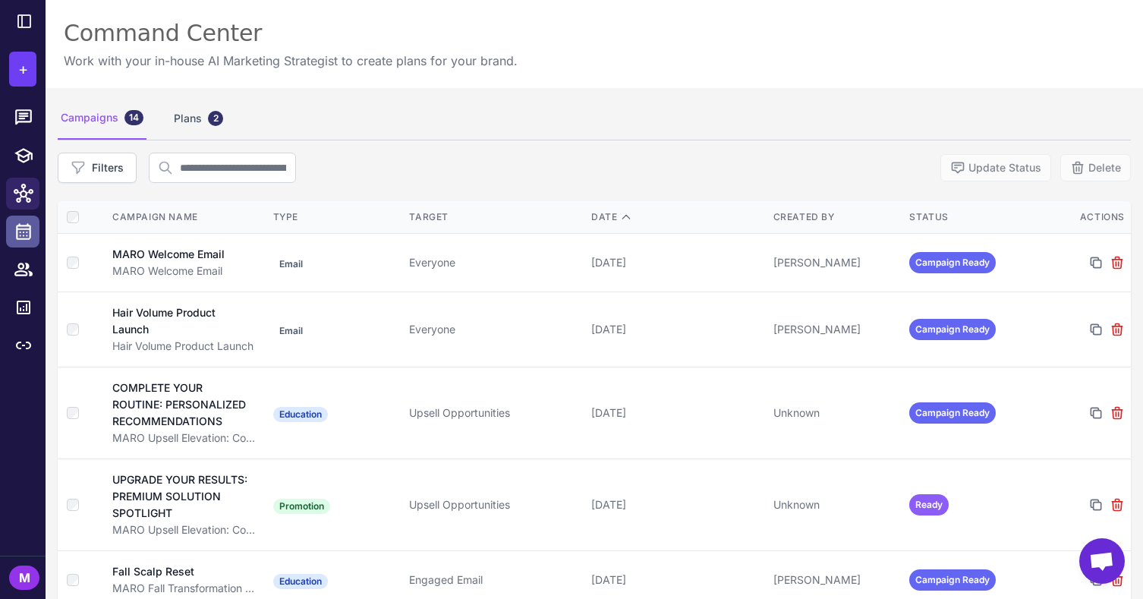  Describe the element at coordinates (996, 168) in the screenshot. I see `button: Update Status` at that location.